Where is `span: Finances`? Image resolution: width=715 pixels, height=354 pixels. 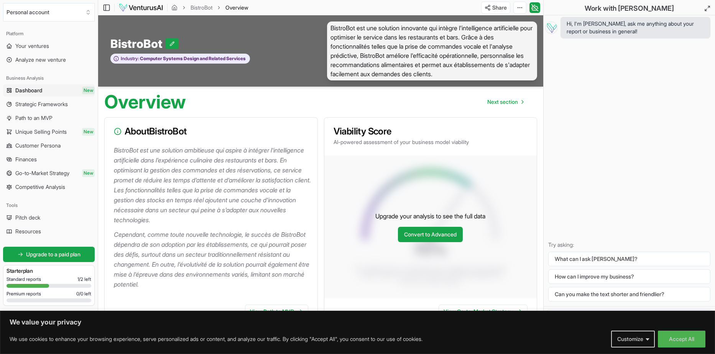
span: Finances is located at coordinates (26, 159).